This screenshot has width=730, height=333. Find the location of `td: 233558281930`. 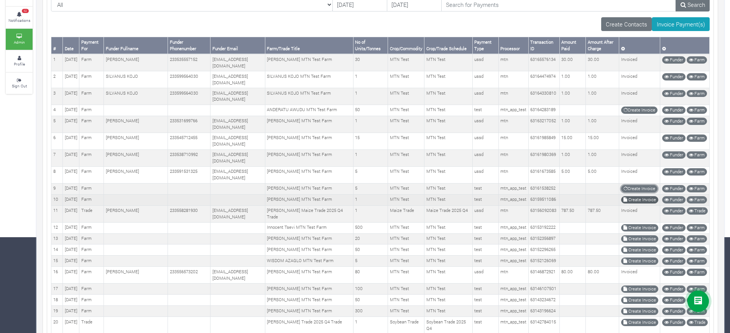

td: 233558281930 is located at coordinates (189, 214).